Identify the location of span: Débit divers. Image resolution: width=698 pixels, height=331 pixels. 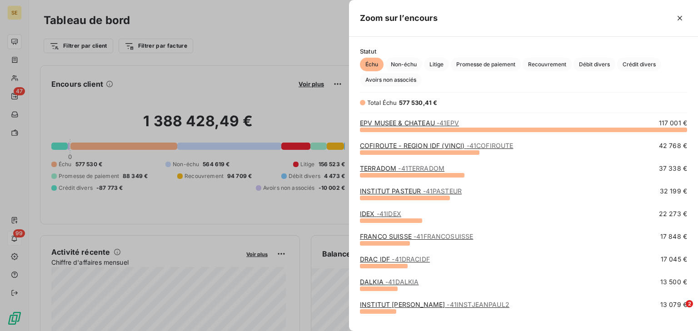
(594, 65).